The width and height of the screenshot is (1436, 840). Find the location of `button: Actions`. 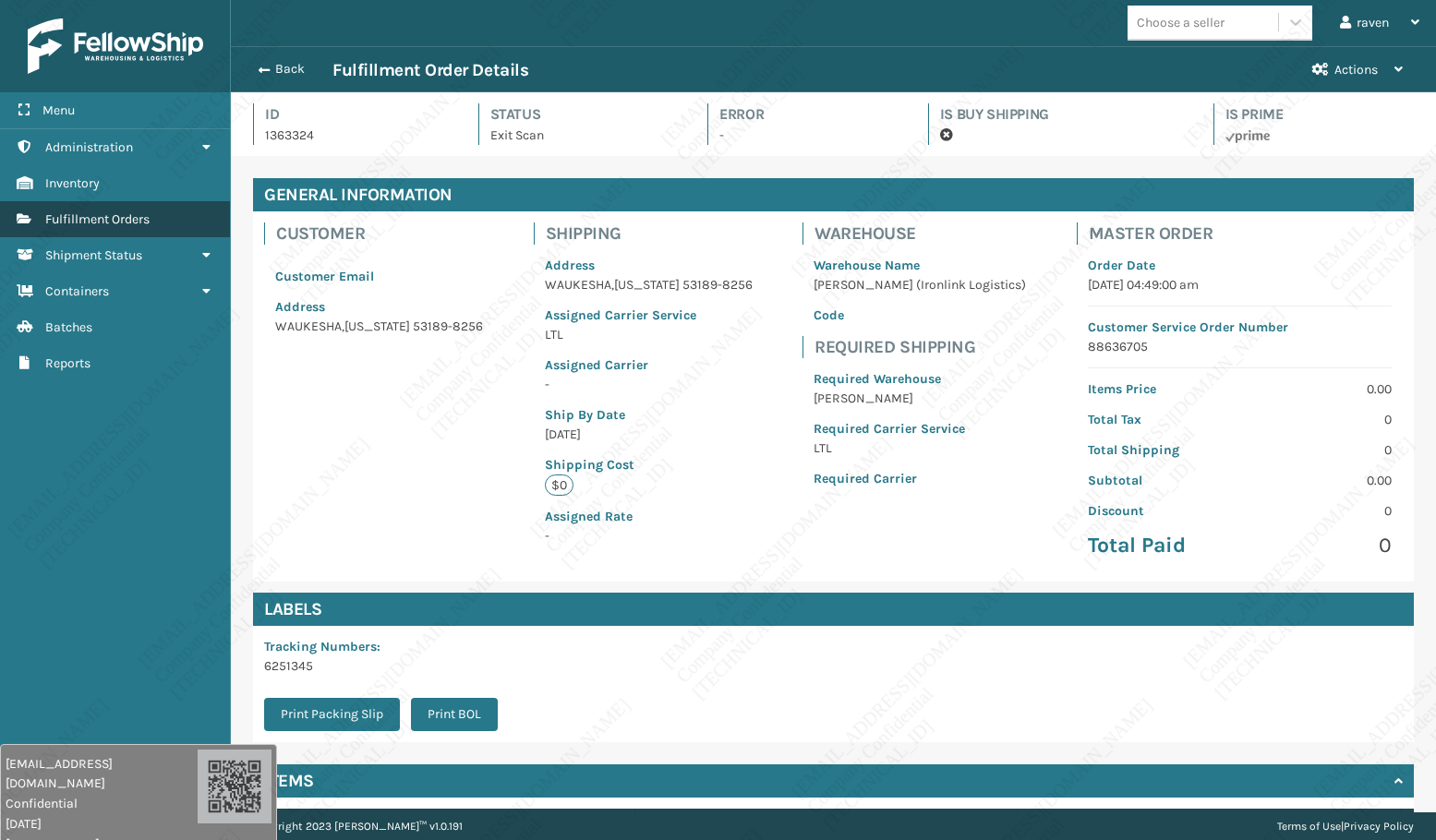

button: Actions is located at coordinates (1358, 70).